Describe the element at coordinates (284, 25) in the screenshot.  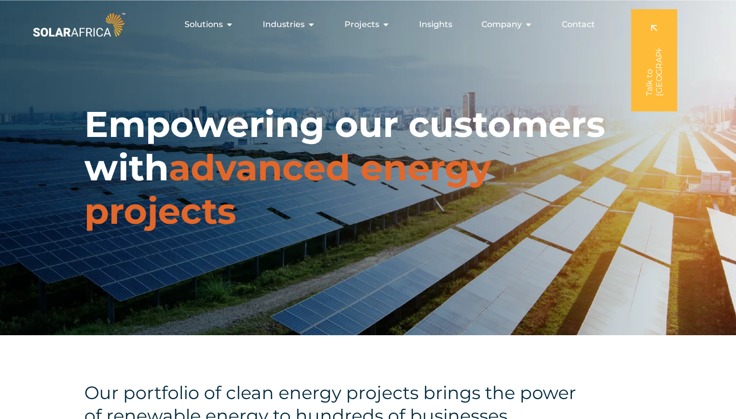
I see `span: Industries` at that location.